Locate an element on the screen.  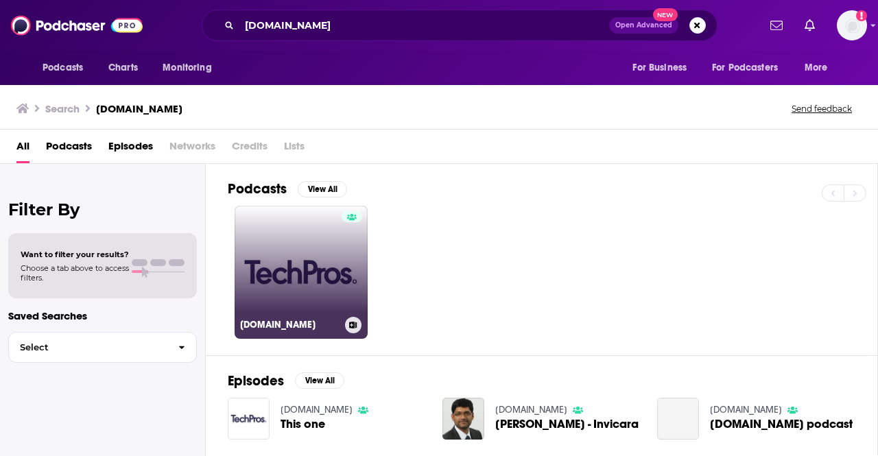
span: Episodes is located at coordinates (130, 149).